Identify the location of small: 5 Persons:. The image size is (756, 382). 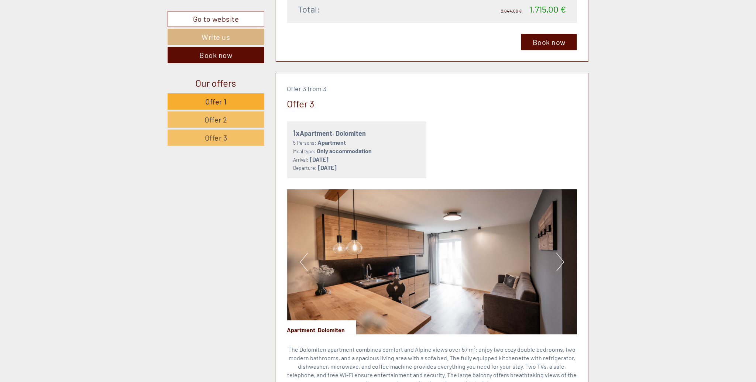
(305, 143).